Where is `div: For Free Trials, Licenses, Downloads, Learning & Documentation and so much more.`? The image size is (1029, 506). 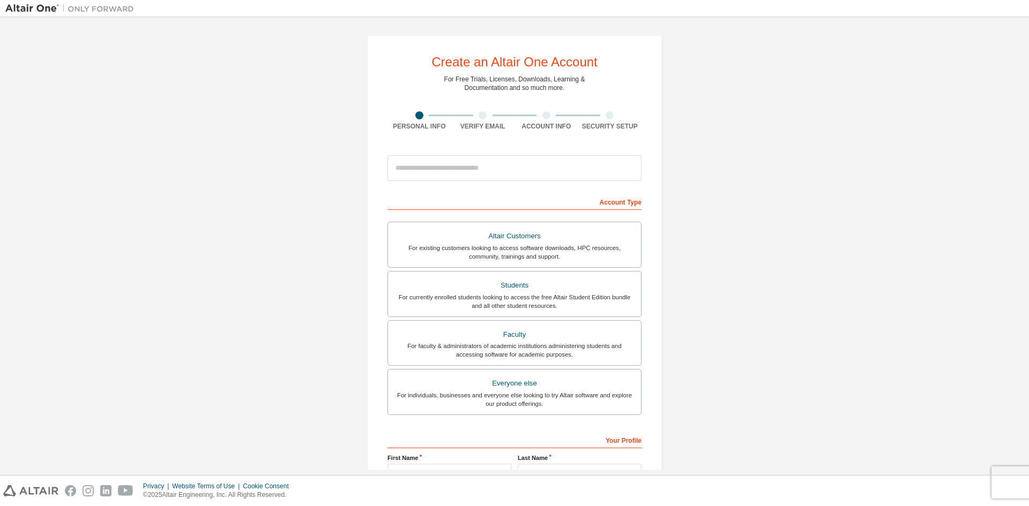 div: For Free Trials, Licenses, Downloads, Learning & Documentation and so much more. is located at coordinates (515, 84).